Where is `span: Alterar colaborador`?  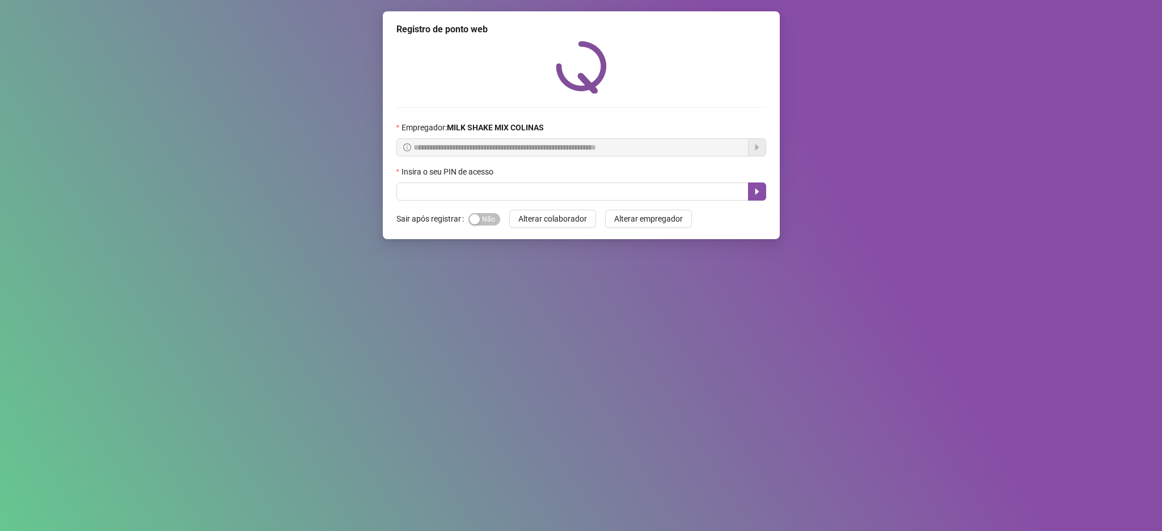 span: Alterar colaborador is located at coordinates (552, 219).